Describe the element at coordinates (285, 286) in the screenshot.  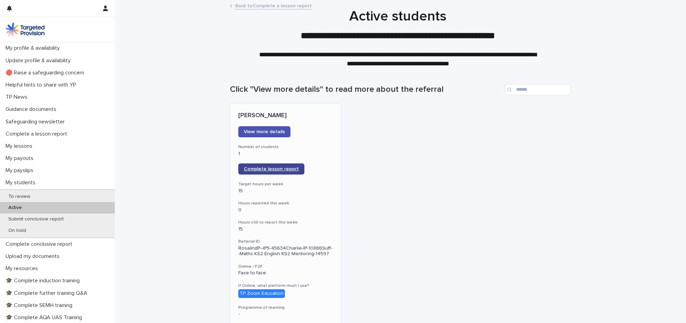
I see `h3: If Online, what platform must I use?` at that location.